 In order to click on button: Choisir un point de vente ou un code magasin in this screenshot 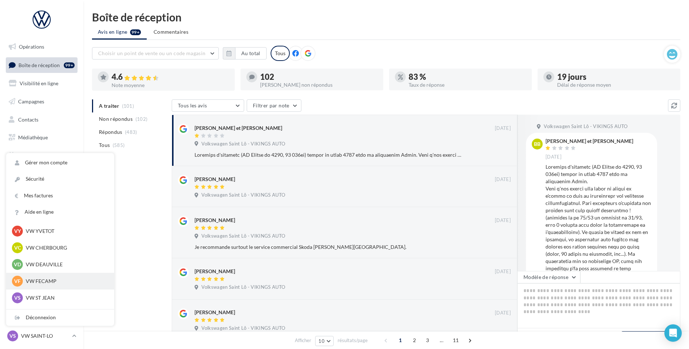, I will do `click(155, 53)`.